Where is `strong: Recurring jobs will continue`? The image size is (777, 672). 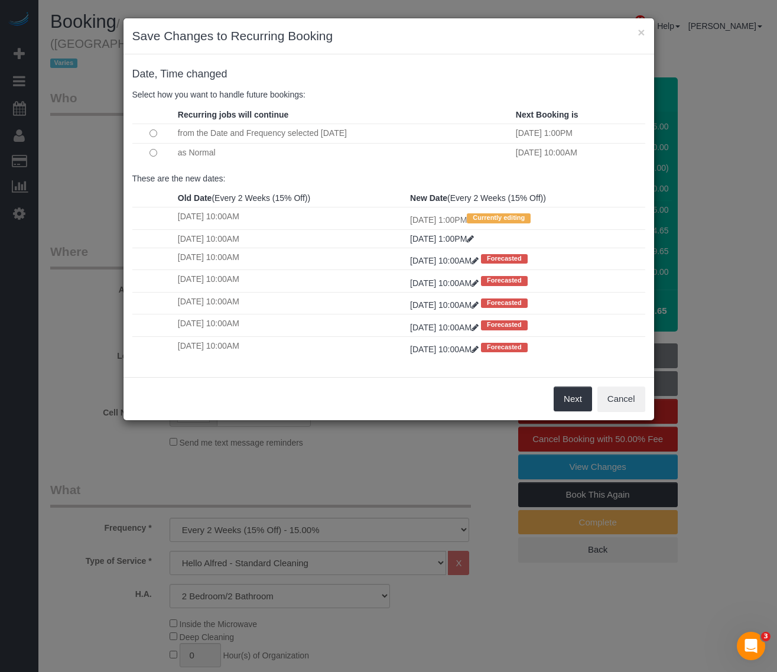
strong: Recurring jobs will continue is located at coordinates (233, 115).